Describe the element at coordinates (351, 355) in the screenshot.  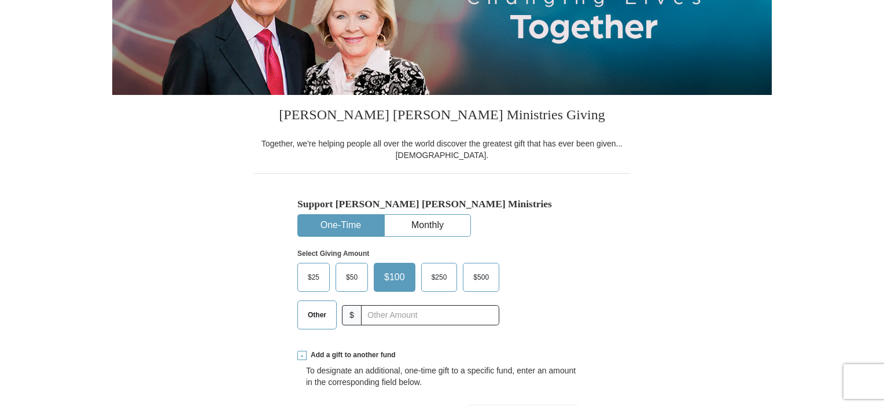
I see `span: Add a gift to another fund` at that location.